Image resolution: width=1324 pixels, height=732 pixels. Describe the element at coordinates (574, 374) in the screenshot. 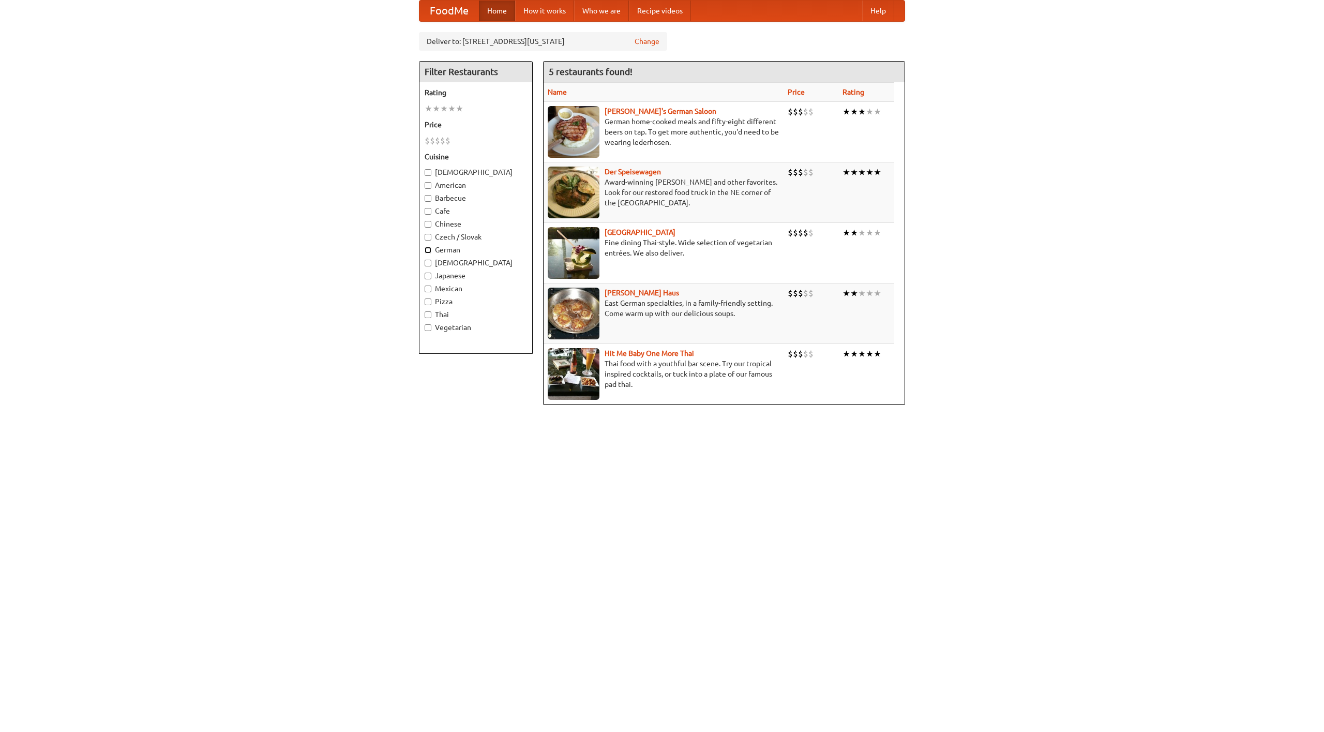

I see `img: babythai.jpg` at that location.